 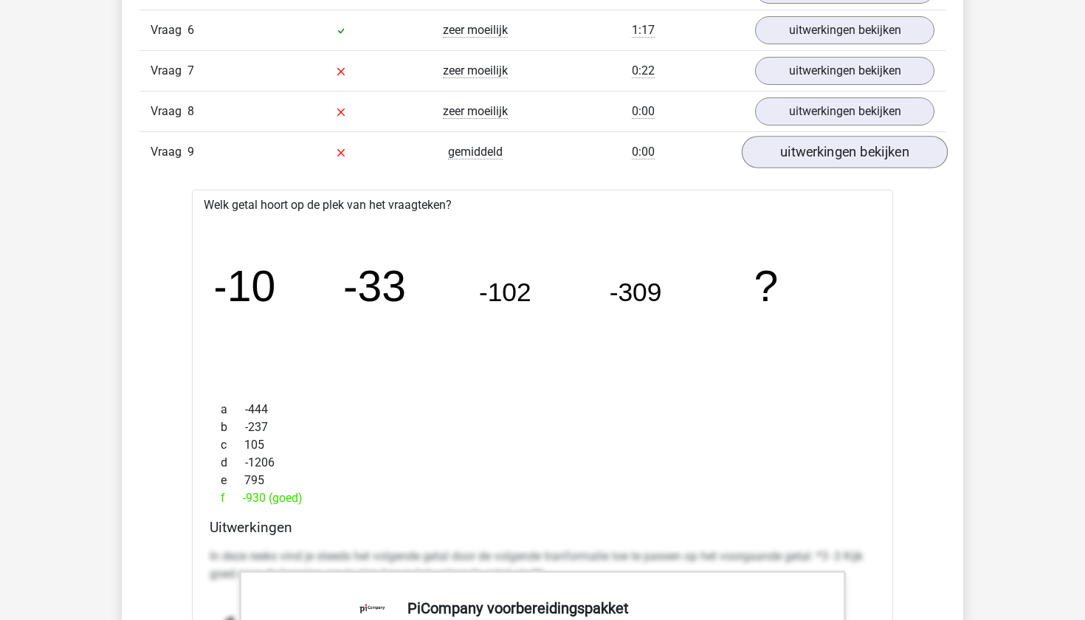 What do you see at coordinates (543, 481) in the screenshot?
I see `div: 795` at bounding box center [543, 481].